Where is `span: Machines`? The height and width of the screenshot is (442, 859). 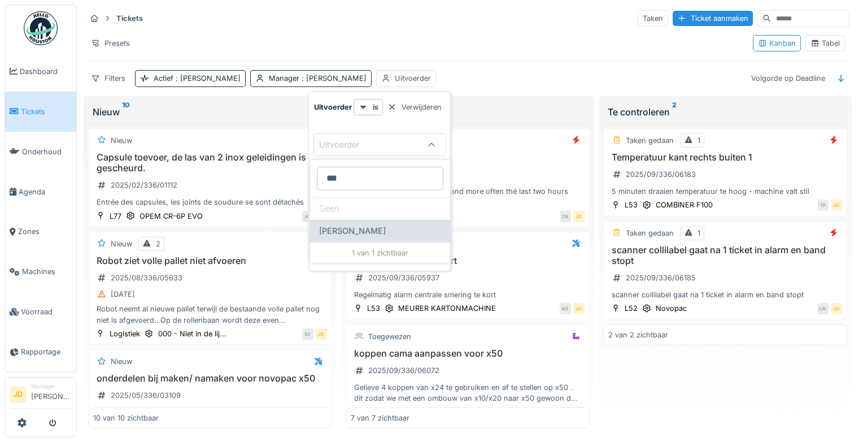 span: Machines is located at coordinates (47, 271).